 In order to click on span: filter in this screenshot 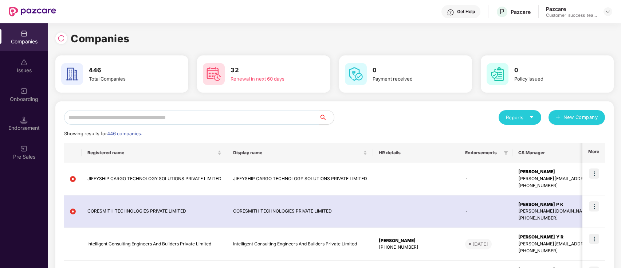, I will do `click(506, 153)`.